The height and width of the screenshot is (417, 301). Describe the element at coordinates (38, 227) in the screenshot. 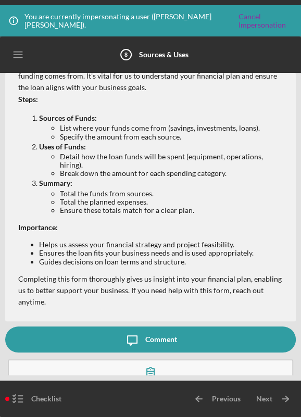

I see `strong: Importance:` at that location.